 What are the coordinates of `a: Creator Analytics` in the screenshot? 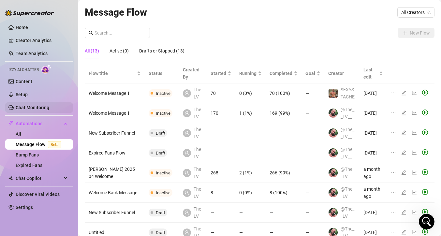 It's located at (42, 40).